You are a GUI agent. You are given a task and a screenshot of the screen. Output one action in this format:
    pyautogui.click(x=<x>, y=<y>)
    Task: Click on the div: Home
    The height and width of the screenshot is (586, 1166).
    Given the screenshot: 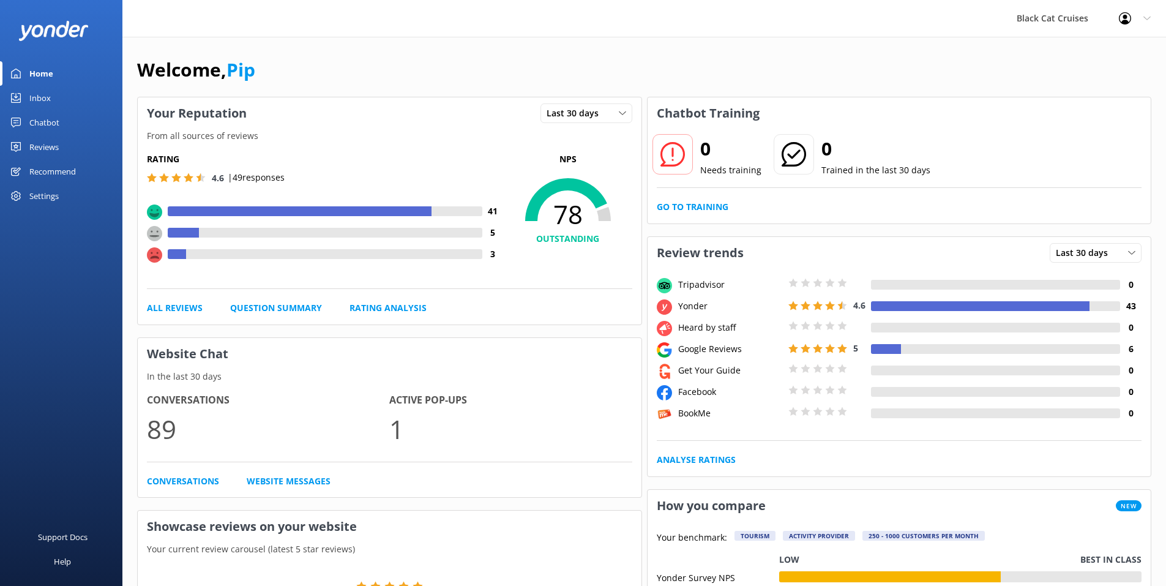 What is the action you would take?
    pyautogui.click(x=41, y=73)
    